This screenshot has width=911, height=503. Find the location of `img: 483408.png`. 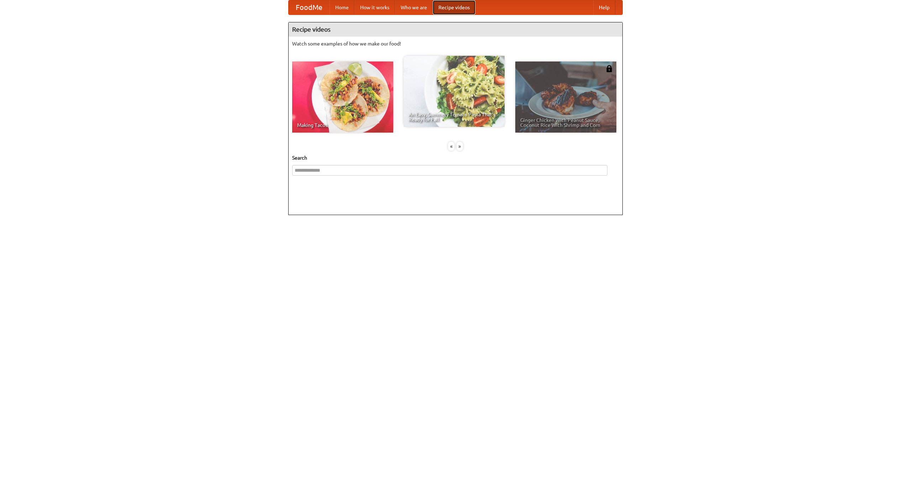

img: 483408.png is located at coordinates (609, 69).